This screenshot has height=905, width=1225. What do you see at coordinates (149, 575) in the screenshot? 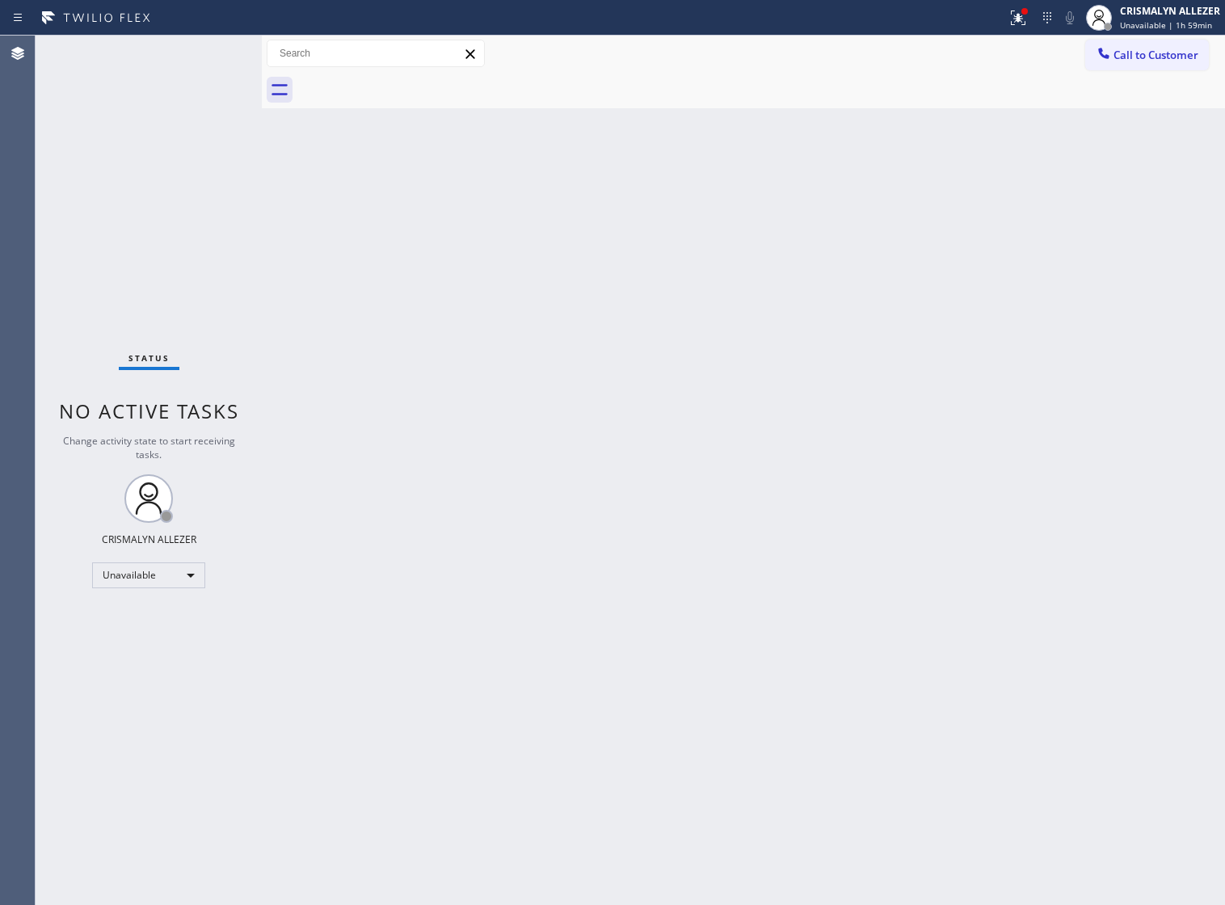
I see `div: Unavailable` at bounding box center [149, 575].